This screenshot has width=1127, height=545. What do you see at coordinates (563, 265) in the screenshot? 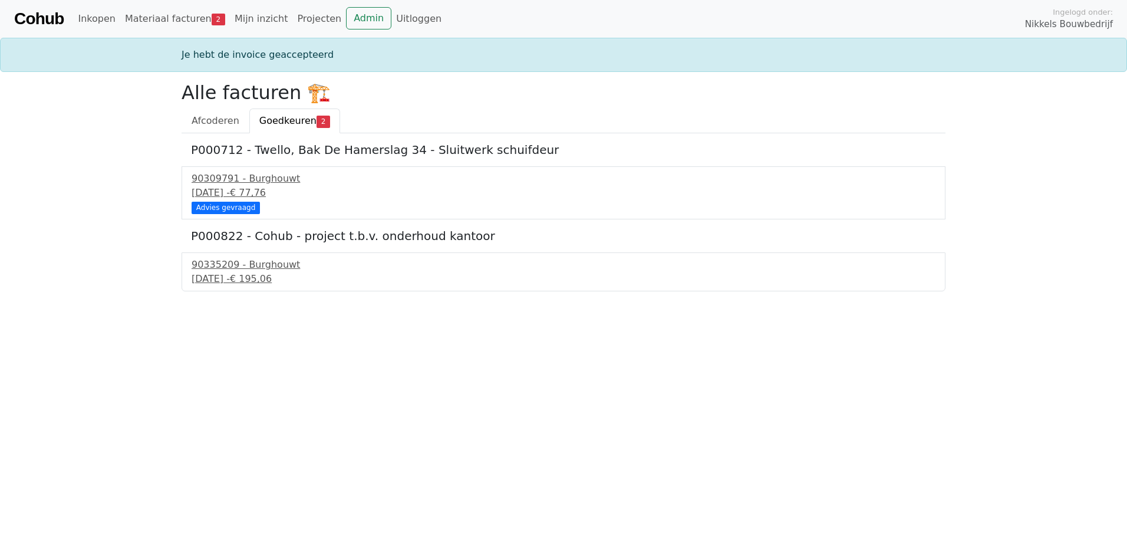
I see `div: 90335209 - Burghouwt` at bounding box center [563, 265].